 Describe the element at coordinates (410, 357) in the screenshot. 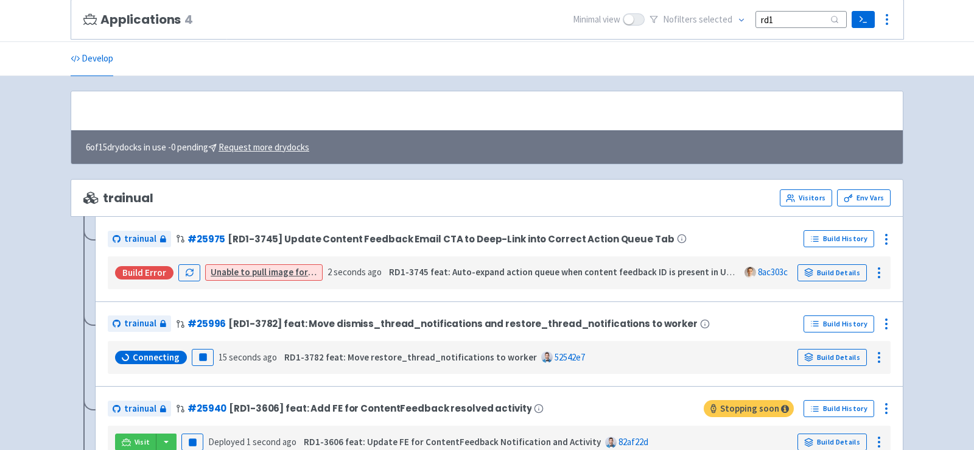

I see `strong: RD1-3782 feat: Move restore_thread_notifications to worker` at that location.